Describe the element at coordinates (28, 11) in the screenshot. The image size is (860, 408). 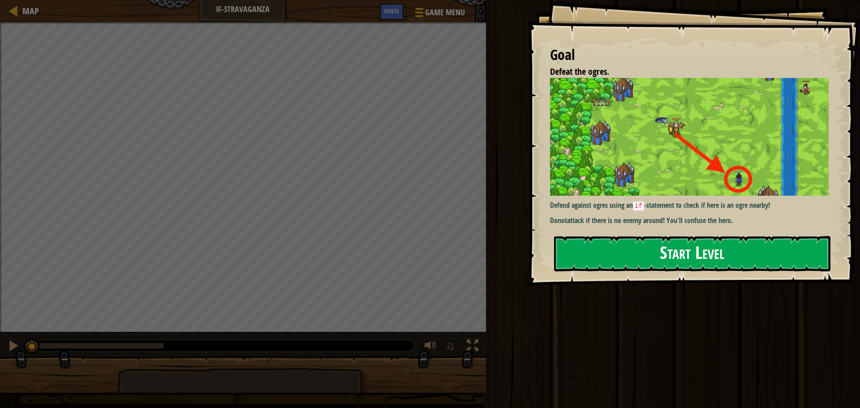
I see `a: Map` at that location.